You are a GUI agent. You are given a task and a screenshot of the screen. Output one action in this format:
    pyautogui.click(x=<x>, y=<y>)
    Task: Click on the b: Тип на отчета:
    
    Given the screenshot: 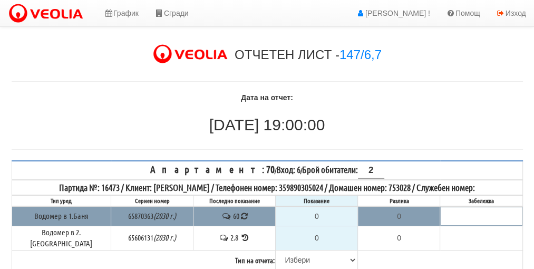 What is the action you would take?
    pyautogui.click(x=255, y=260)
    